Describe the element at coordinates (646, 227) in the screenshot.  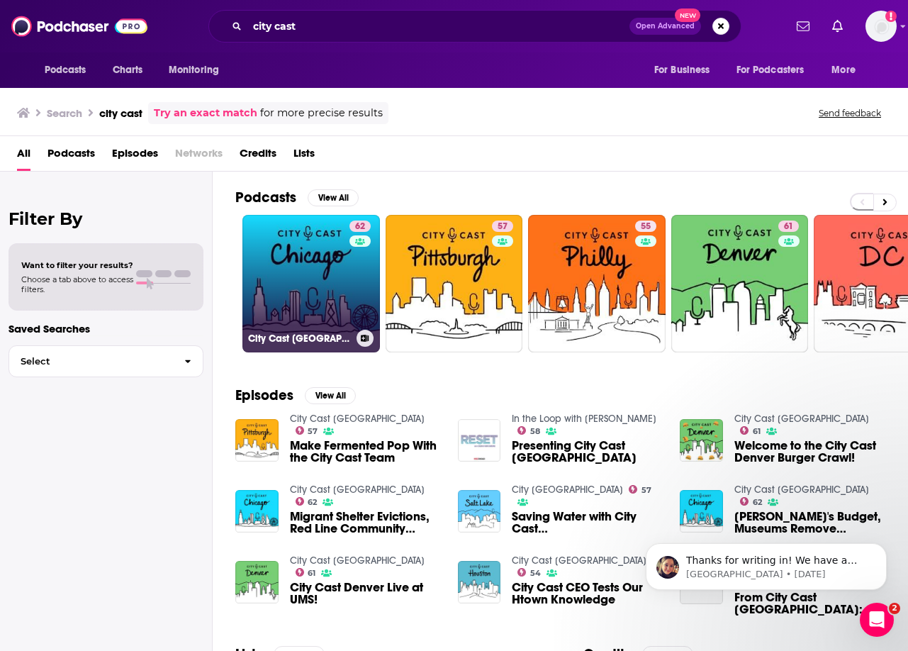
I see `span: 55` at that location.